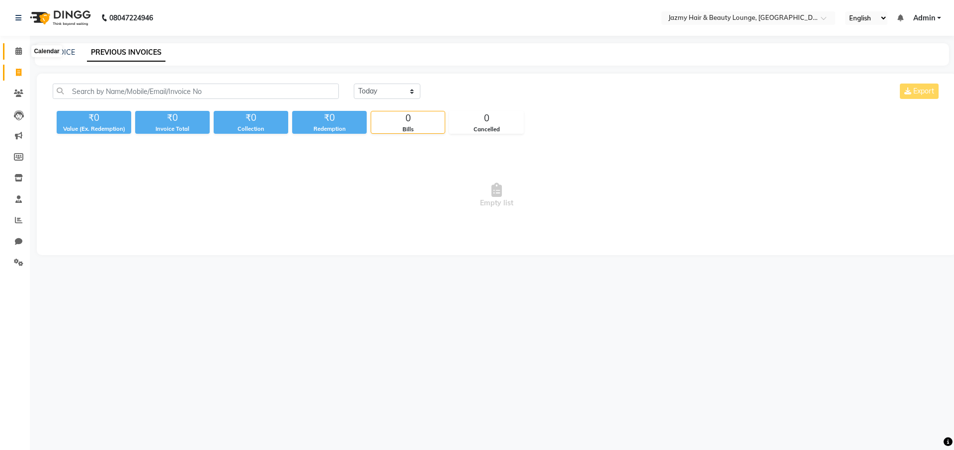  What do you see at coordinates (131, 18) in the screenshot?
I see `b: 08047224946` at bounding box center [131, 18].